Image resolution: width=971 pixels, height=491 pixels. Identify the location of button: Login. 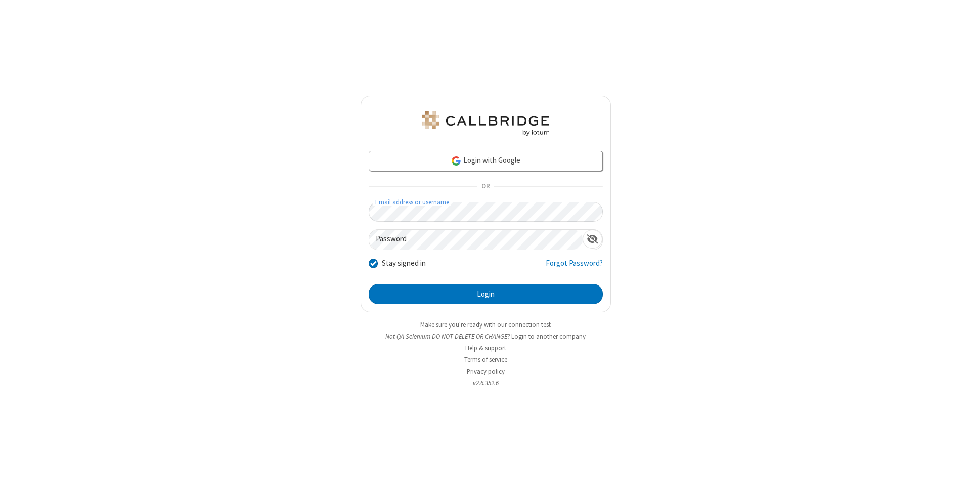
(486, 294).